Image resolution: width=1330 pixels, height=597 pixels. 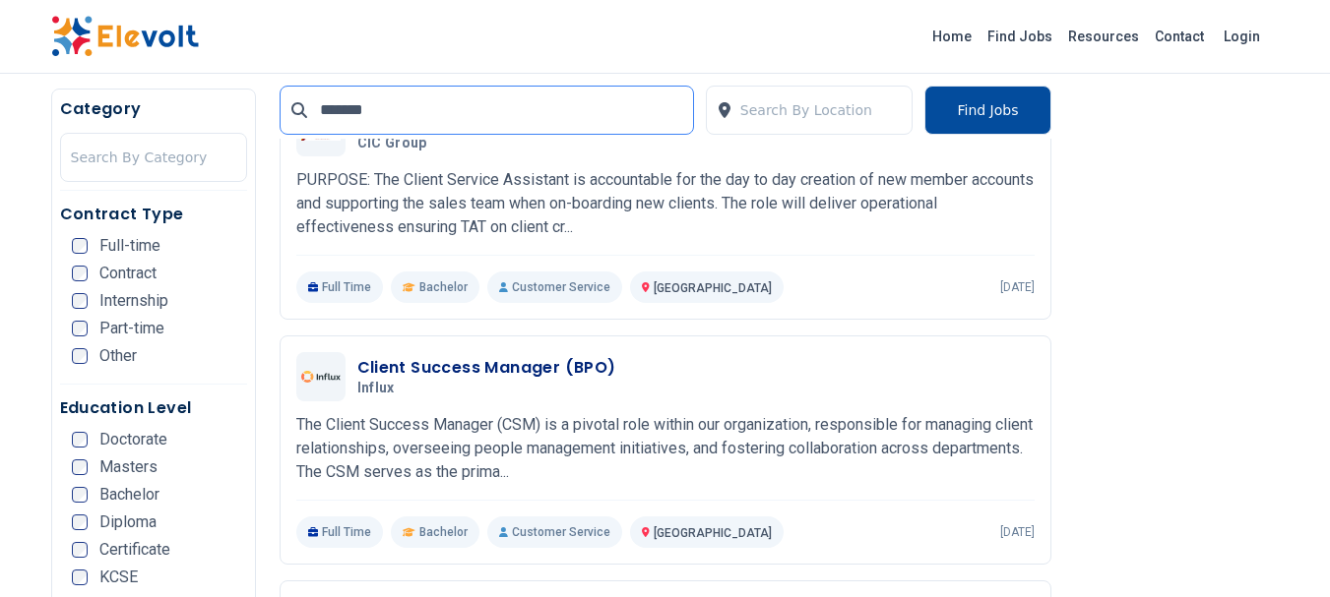 What do you see at coordinates (486, 368) in the screenshot?
I see `h3: Client Success Manager (BPO)` at bounding box center [486, 368].